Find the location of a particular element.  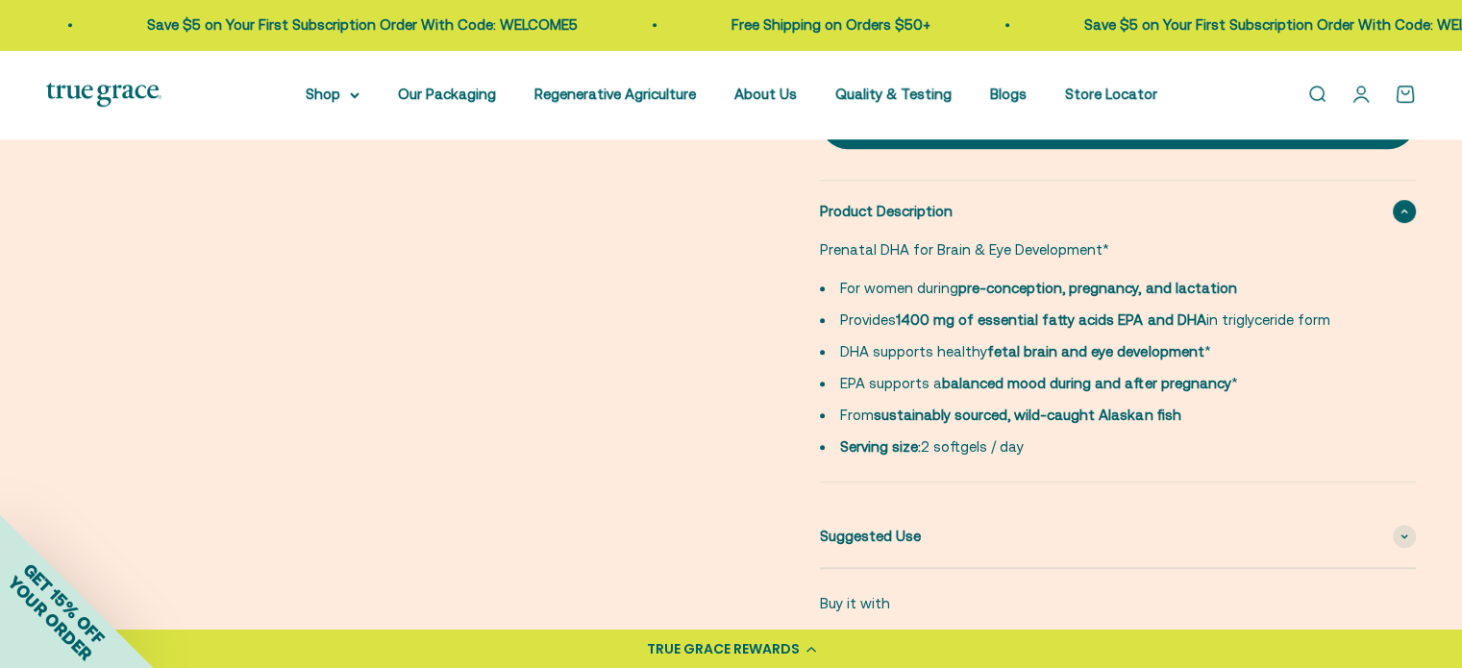

summary: Product Description is located at coordinates (1118, 212).